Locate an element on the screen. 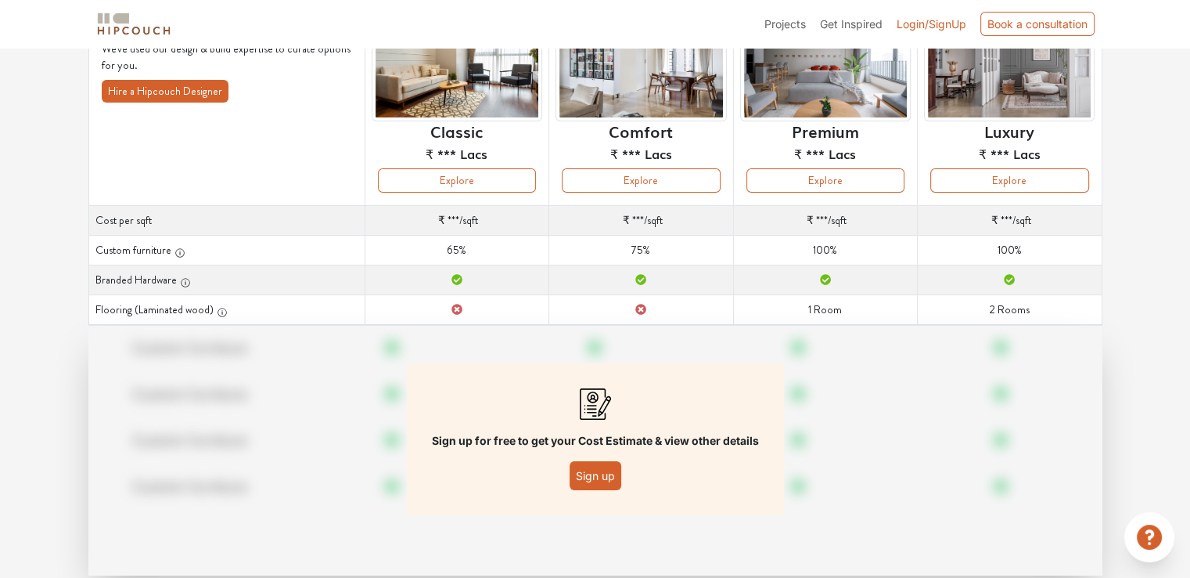  h6: Premium is located at coordinates (826, 131).